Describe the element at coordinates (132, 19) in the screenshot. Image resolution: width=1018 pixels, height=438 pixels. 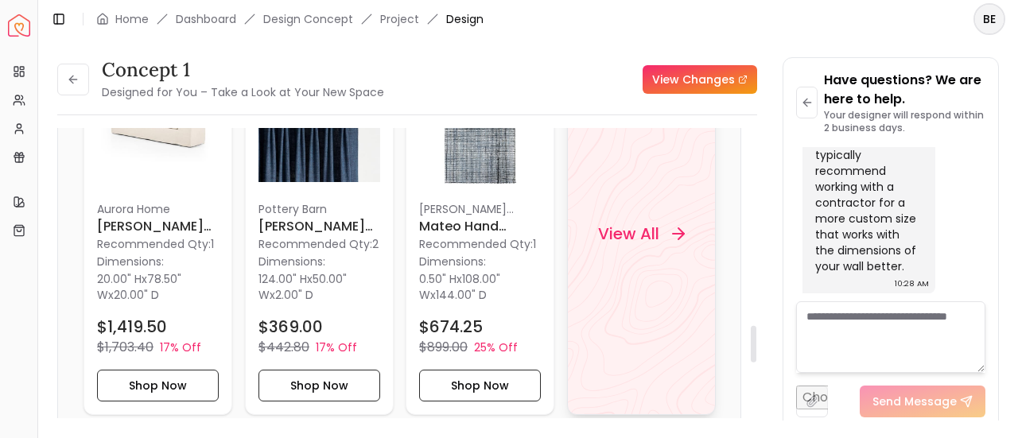
I see `a: Home` at that location.